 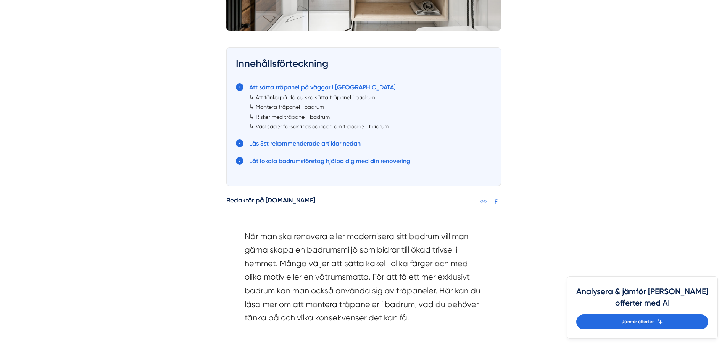 I want to click on a: Dela på Facebook, so click(x=496, y=201).